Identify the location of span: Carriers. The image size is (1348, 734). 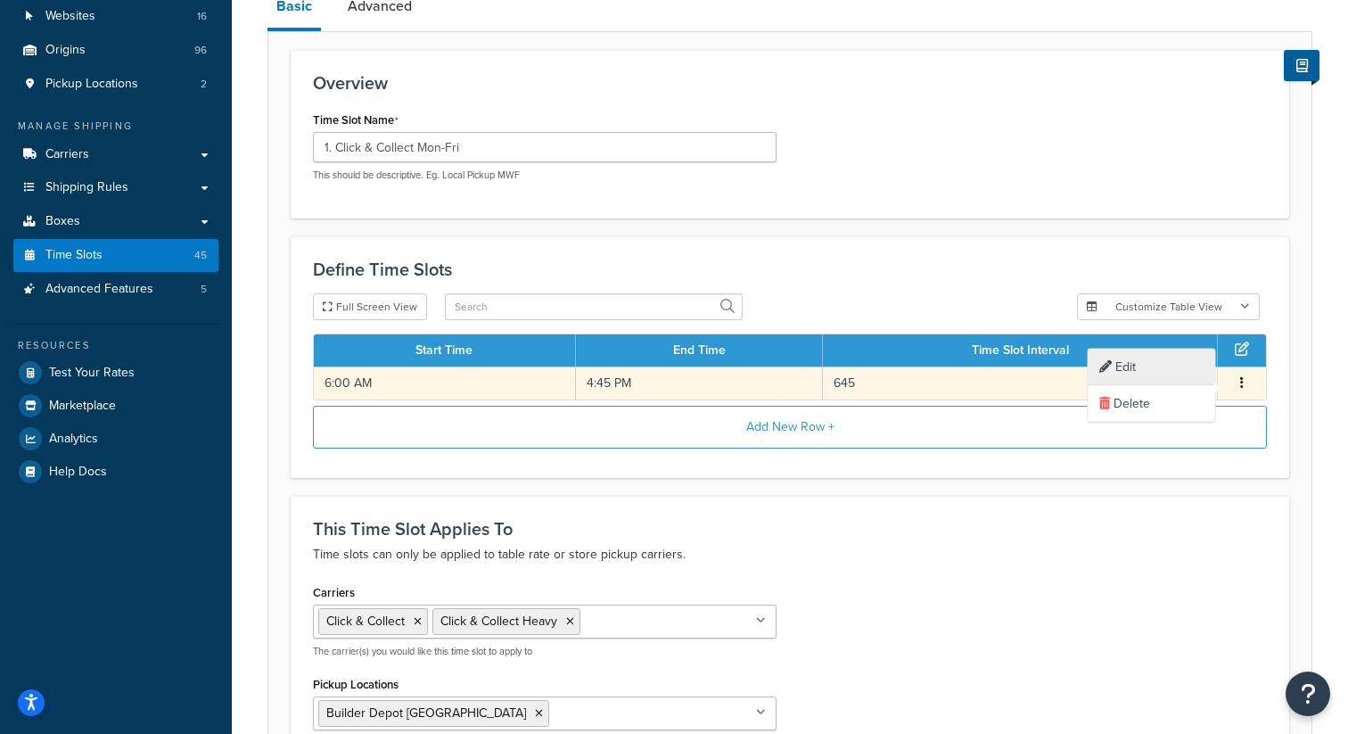
(67, 154).